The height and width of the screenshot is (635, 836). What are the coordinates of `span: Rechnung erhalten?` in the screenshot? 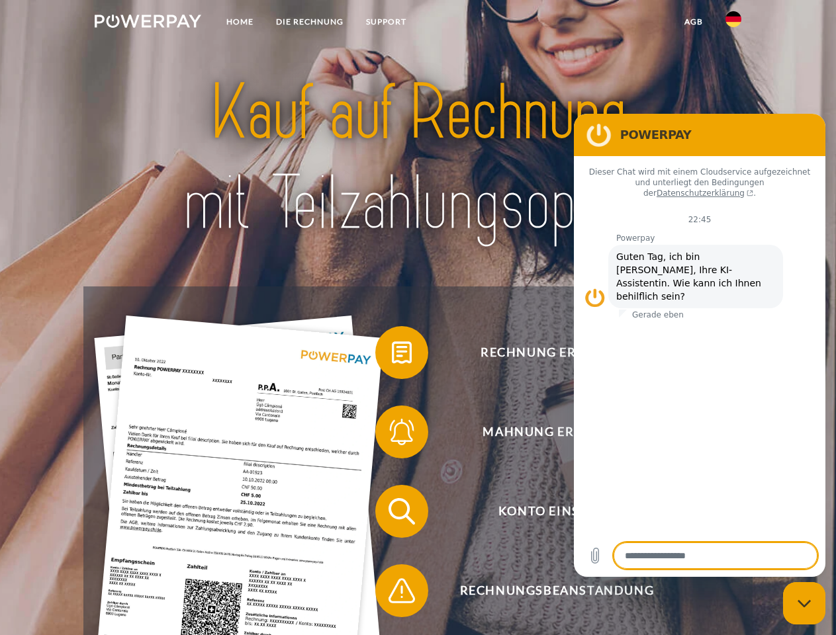 It's located at (557, 353).